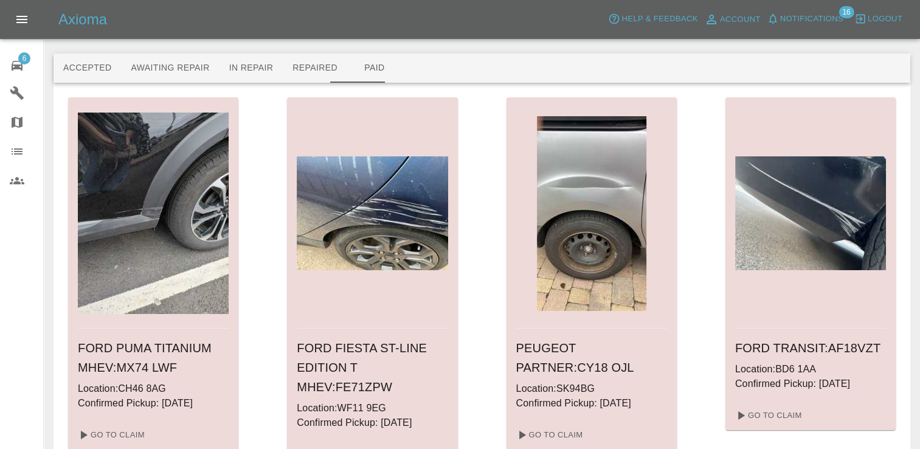 This screenshot has width=920, height=449. Describe the element at coordinates (885, 19) in the screenshot. I see `span: Logout` at that location.